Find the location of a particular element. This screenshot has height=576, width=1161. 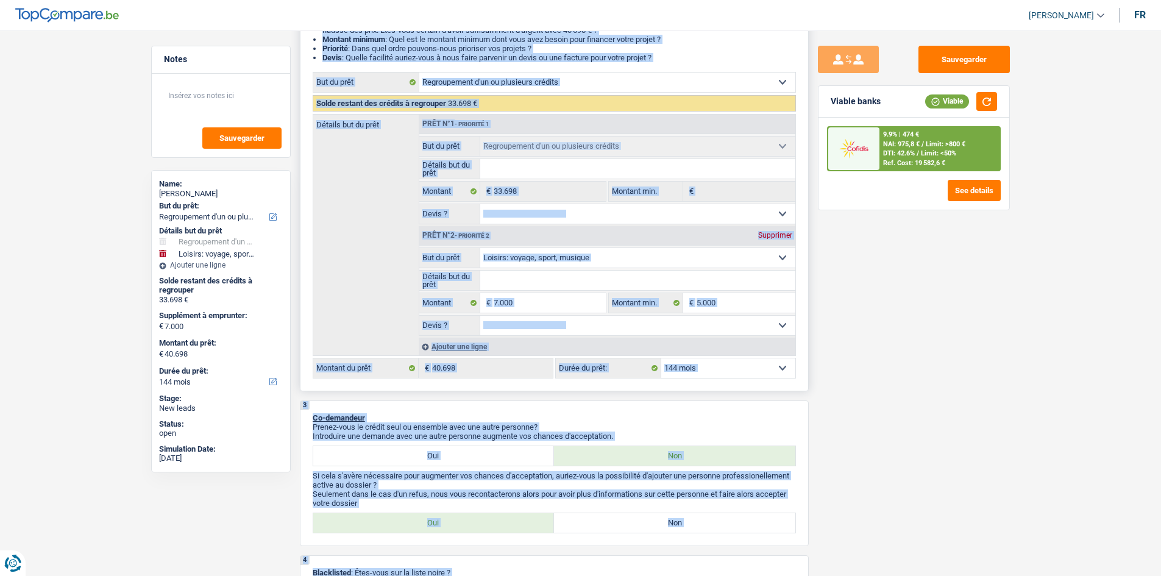

li: : Quelle facilité auriez-vous à nous faire parvenir un devis ou une facture pour votre projet ? is located at coordinates (559, 57).